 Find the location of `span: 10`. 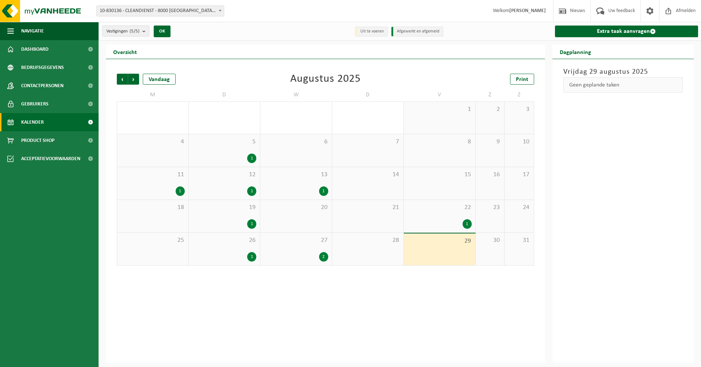

span: 10 is located at coordinates (519, 142).